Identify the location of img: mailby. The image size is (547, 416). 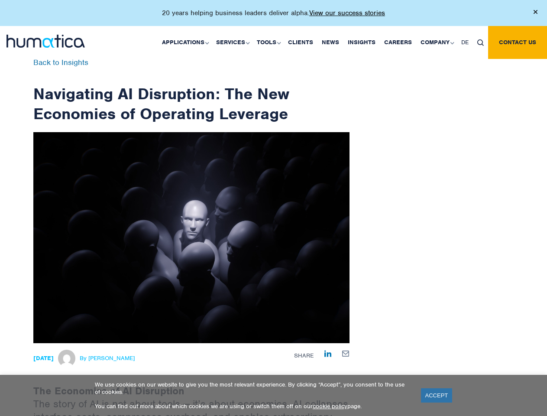
(346, 353).